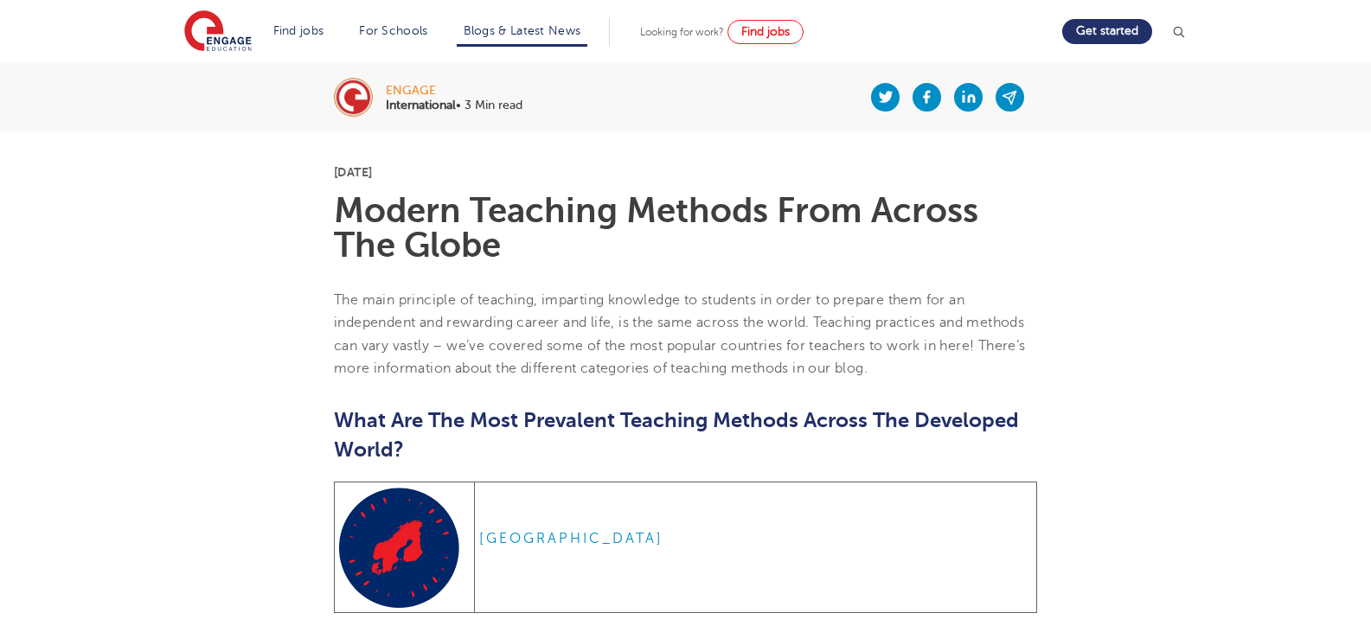 The width and height of the screenshot is (1371, 632). I want to click on b: International, so click(420, 105).